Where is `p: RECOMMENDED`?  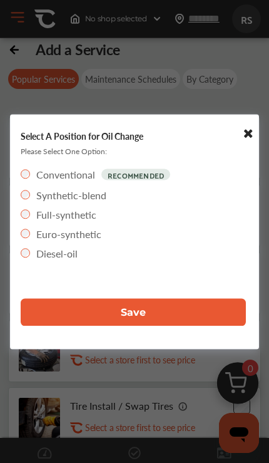 p: RECOMMENDED is located at coordinates (136, 174).